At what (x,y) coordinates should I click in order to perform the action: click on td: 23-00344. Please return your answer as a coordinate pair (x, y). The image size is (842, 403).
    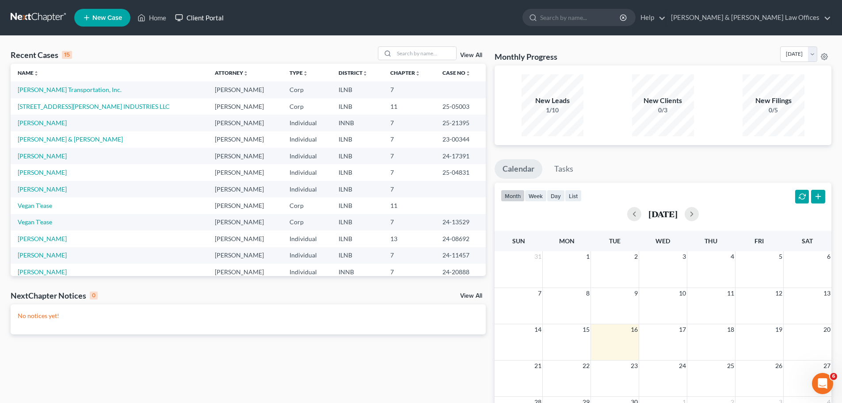
    Looking at the image, I should click on (460, 139).